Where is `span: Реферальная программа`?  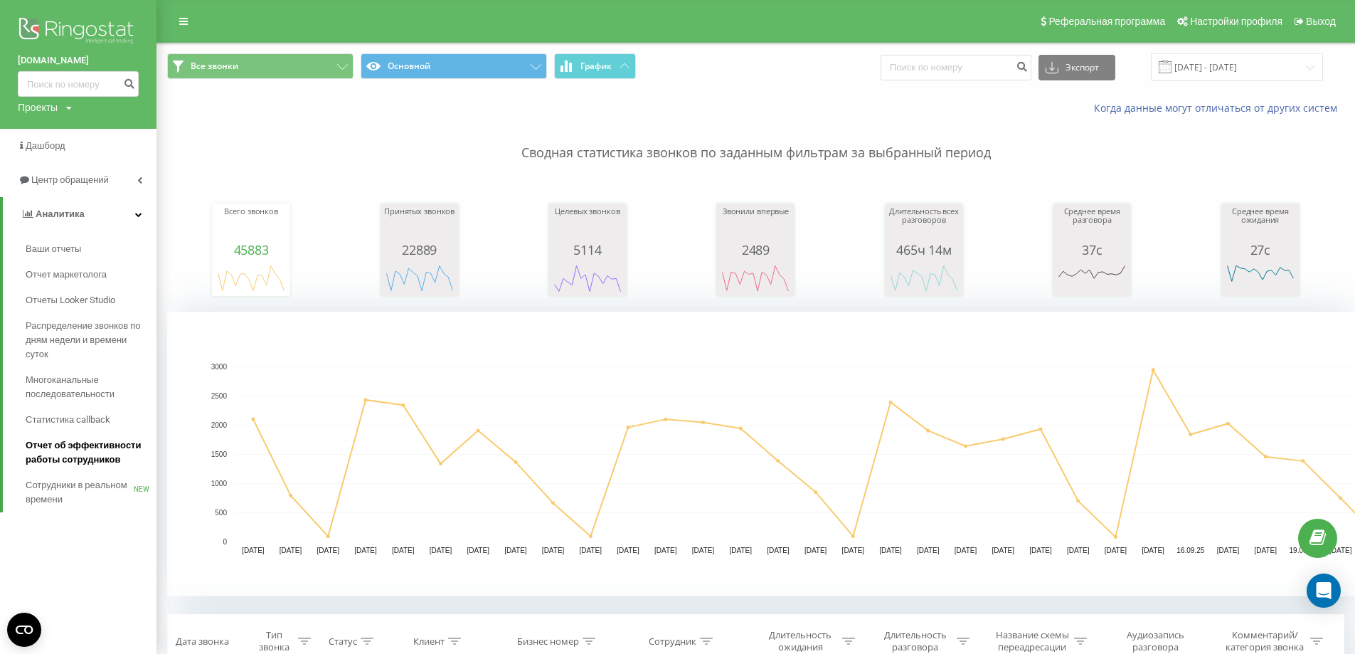 span: Реферальная программа is located at coordinates (1107, 21).